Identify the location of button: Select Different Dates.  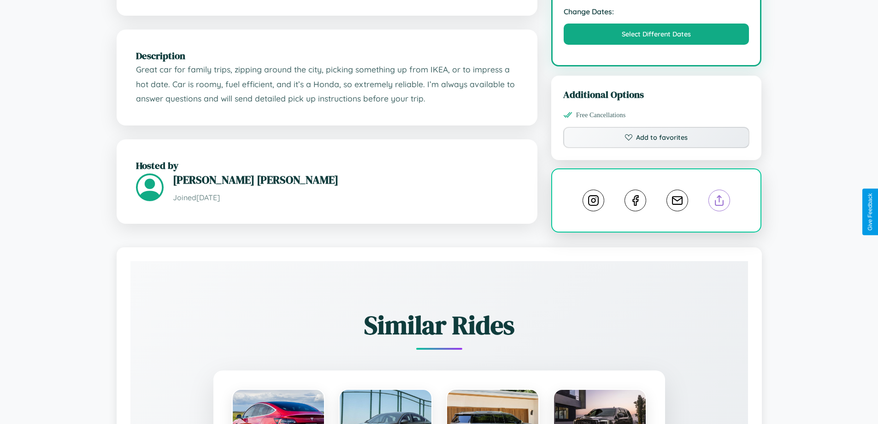
(657, 34).